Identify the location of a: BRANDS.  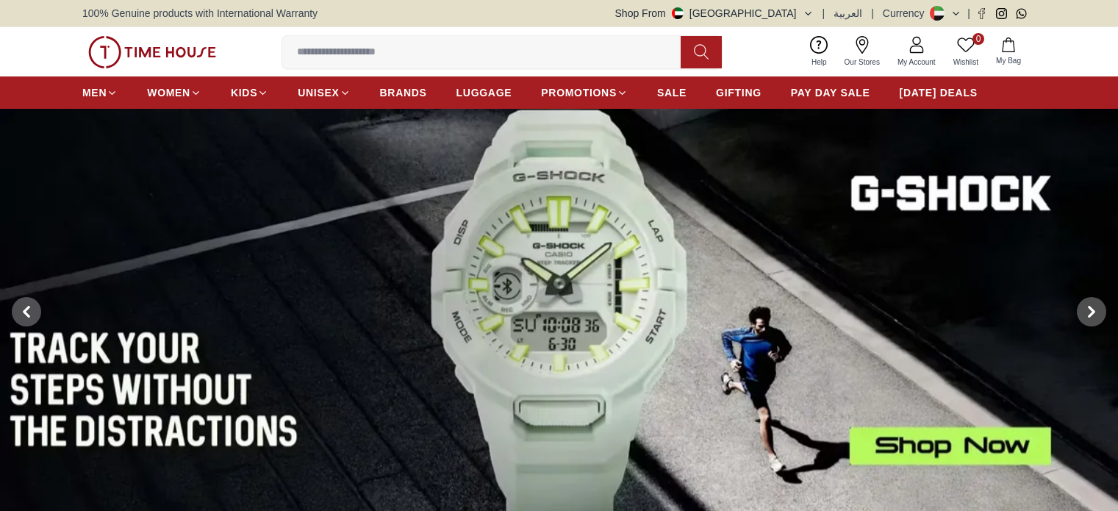
(403, 93).